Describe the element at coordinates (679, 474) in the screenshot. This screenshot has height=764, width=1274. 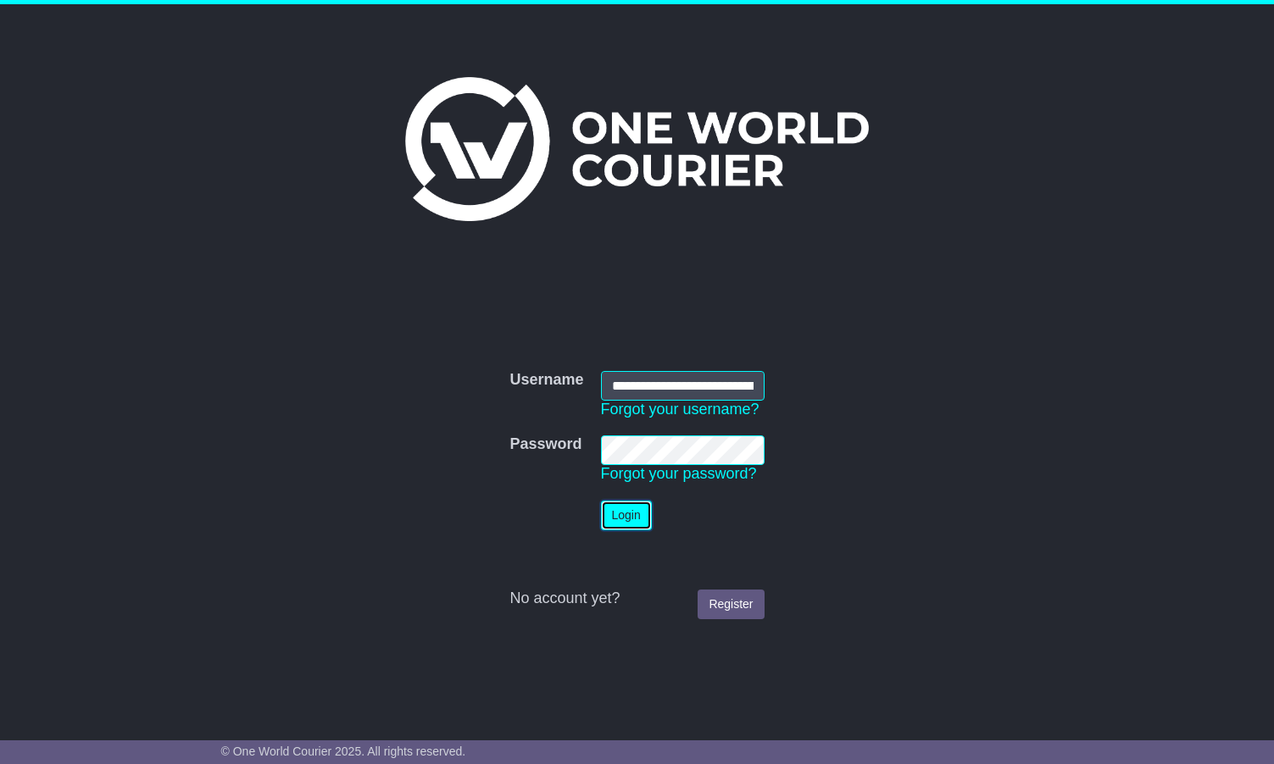
I see `a: Forgot your password?` at that location.